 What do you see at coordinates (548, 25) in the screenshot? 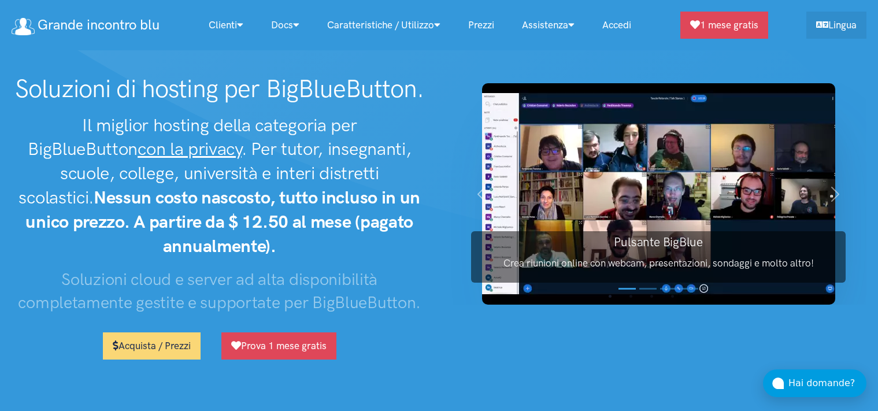
I see `a: Assistenza` at bounding box center [548, 25].